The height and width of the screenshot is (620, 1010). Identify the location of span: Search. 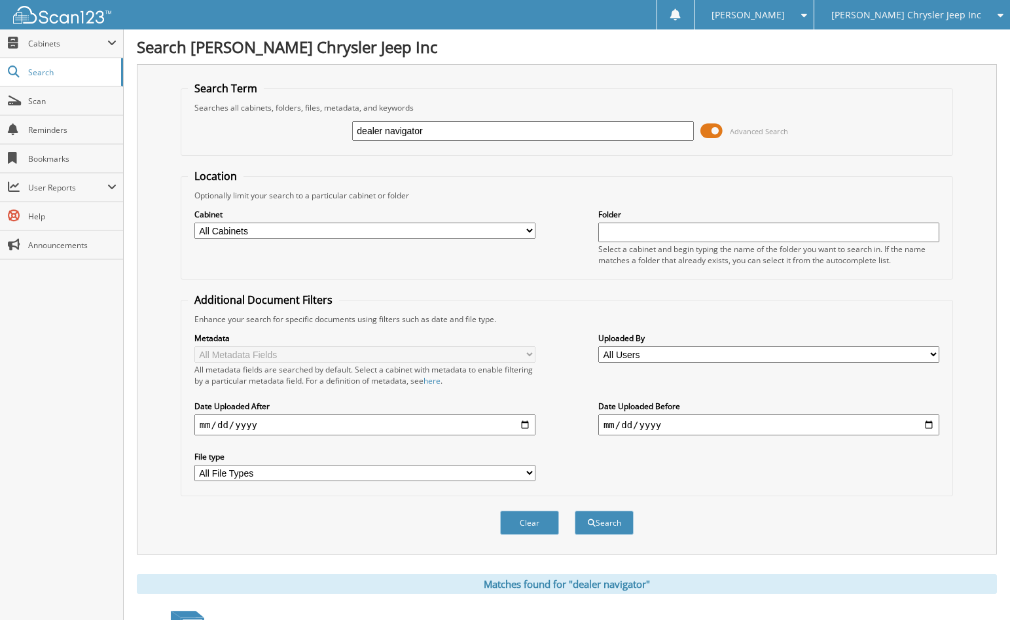
(71, 72).